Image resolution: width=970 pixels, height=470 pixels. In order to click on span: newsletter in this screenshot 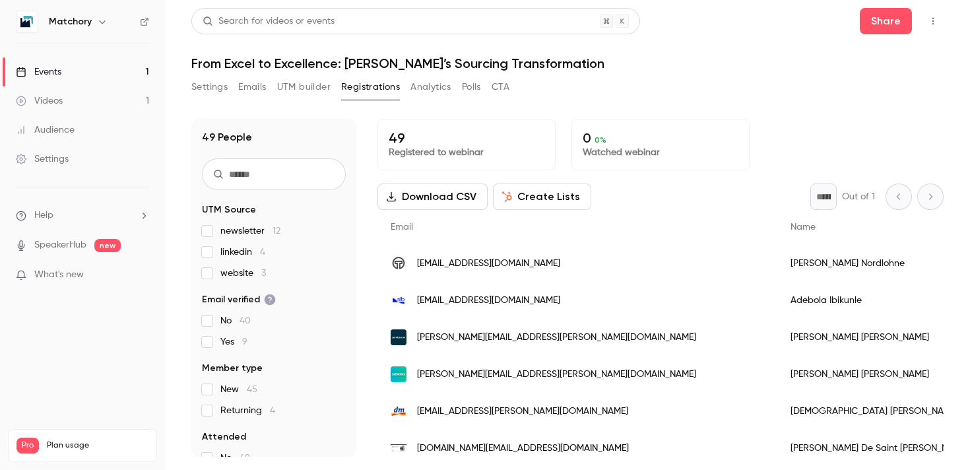, I will do `click(250, 231)`.